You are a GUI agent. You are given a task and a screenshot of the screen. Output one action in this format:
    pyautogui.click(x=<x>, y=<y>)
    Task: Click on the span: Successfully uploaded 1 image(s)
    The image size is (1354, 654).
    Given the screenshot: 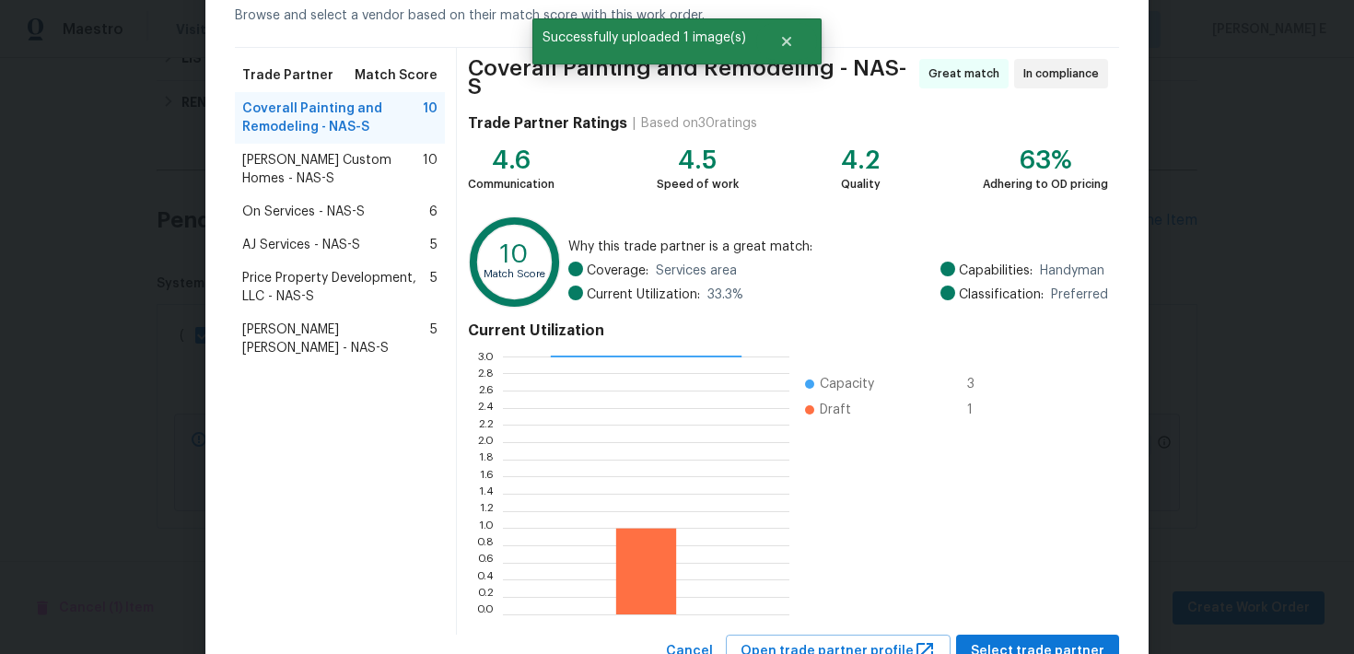 What is the action you would take?
    pyautogui.click(x=644, y=38)
    